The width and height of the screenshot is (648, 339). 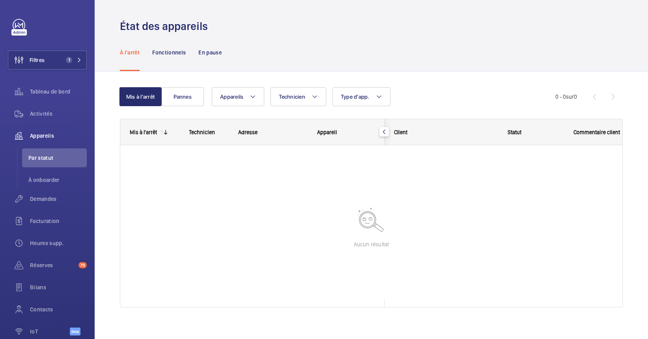 I want to click on button: Technicien, so click(x=298, y=97).